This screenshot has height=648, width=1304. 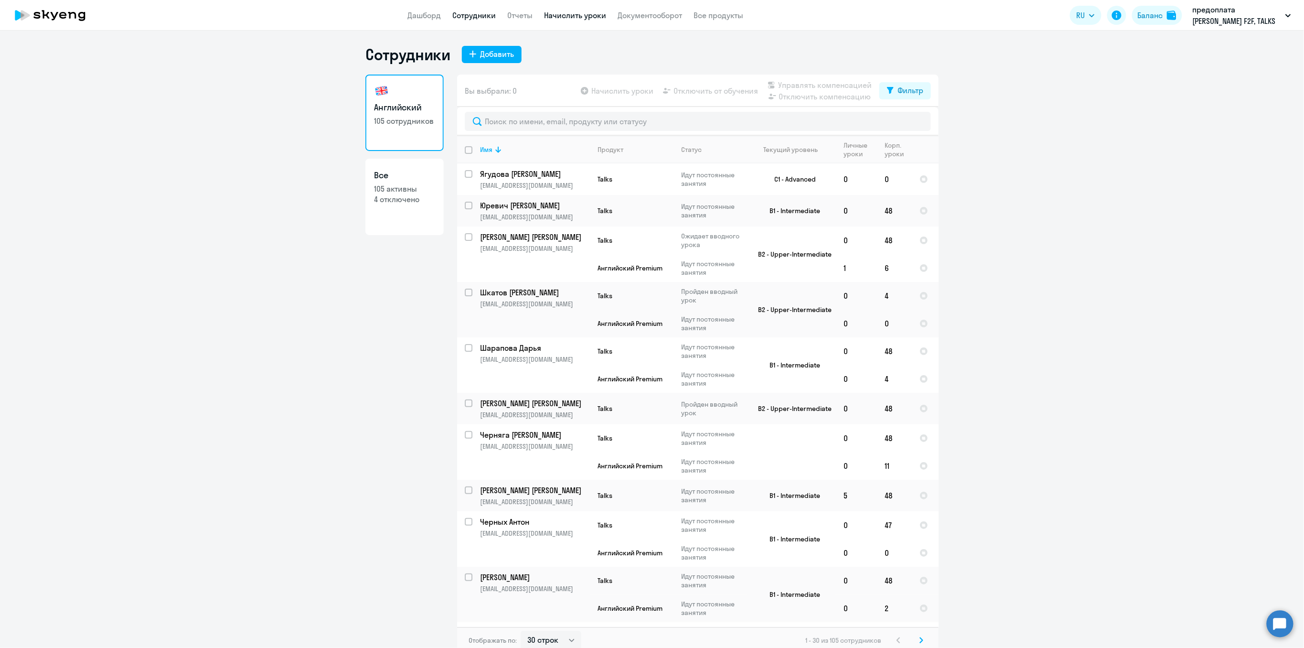 What do you see at coordinates (795, 150) in the screenshot?
I see `div: Текущий уровень` at bounding box center [795, 150].